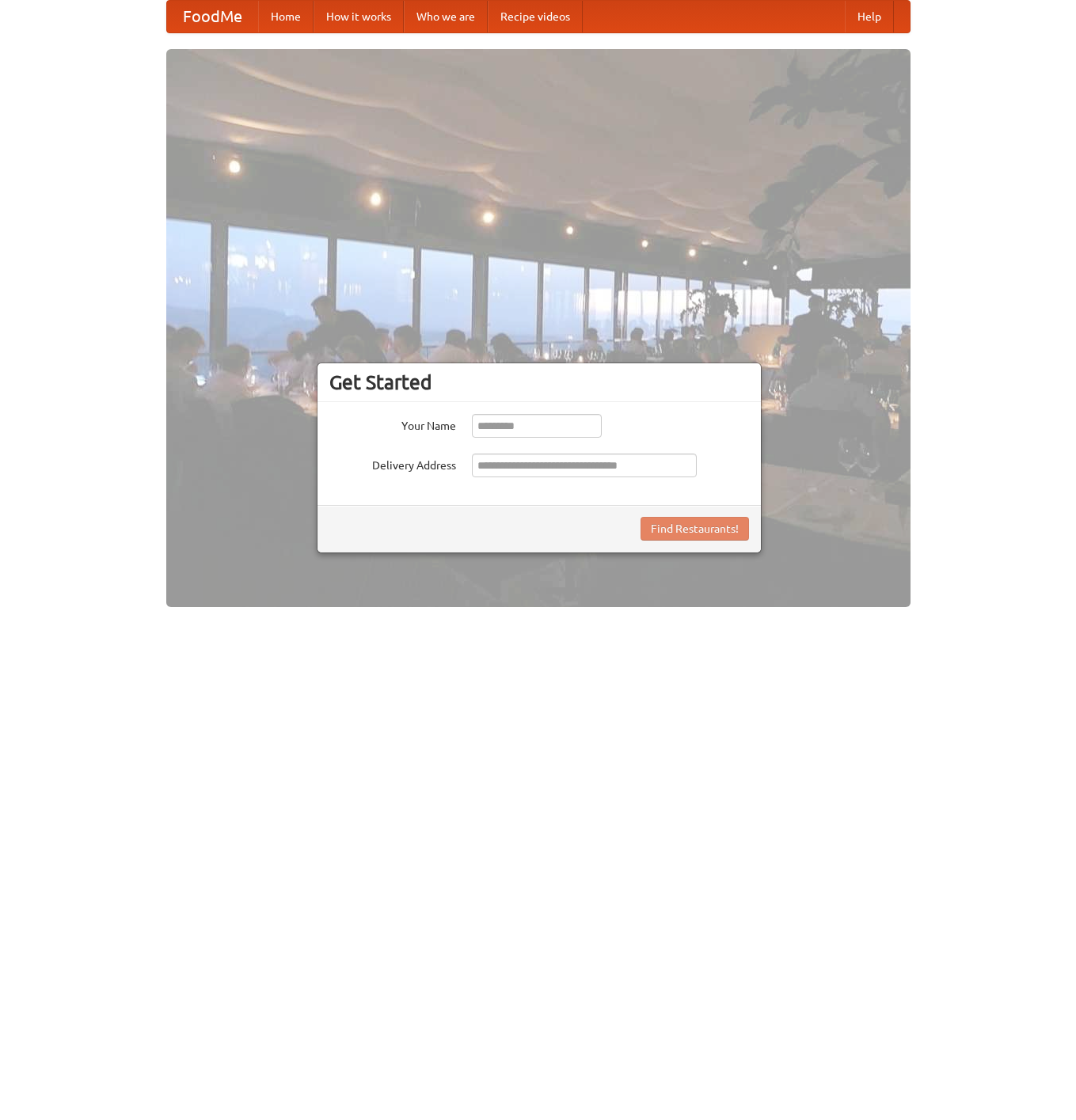  Describe the element at coordinates (285, 17) in the screenshot. I see `a: Home` at that location.